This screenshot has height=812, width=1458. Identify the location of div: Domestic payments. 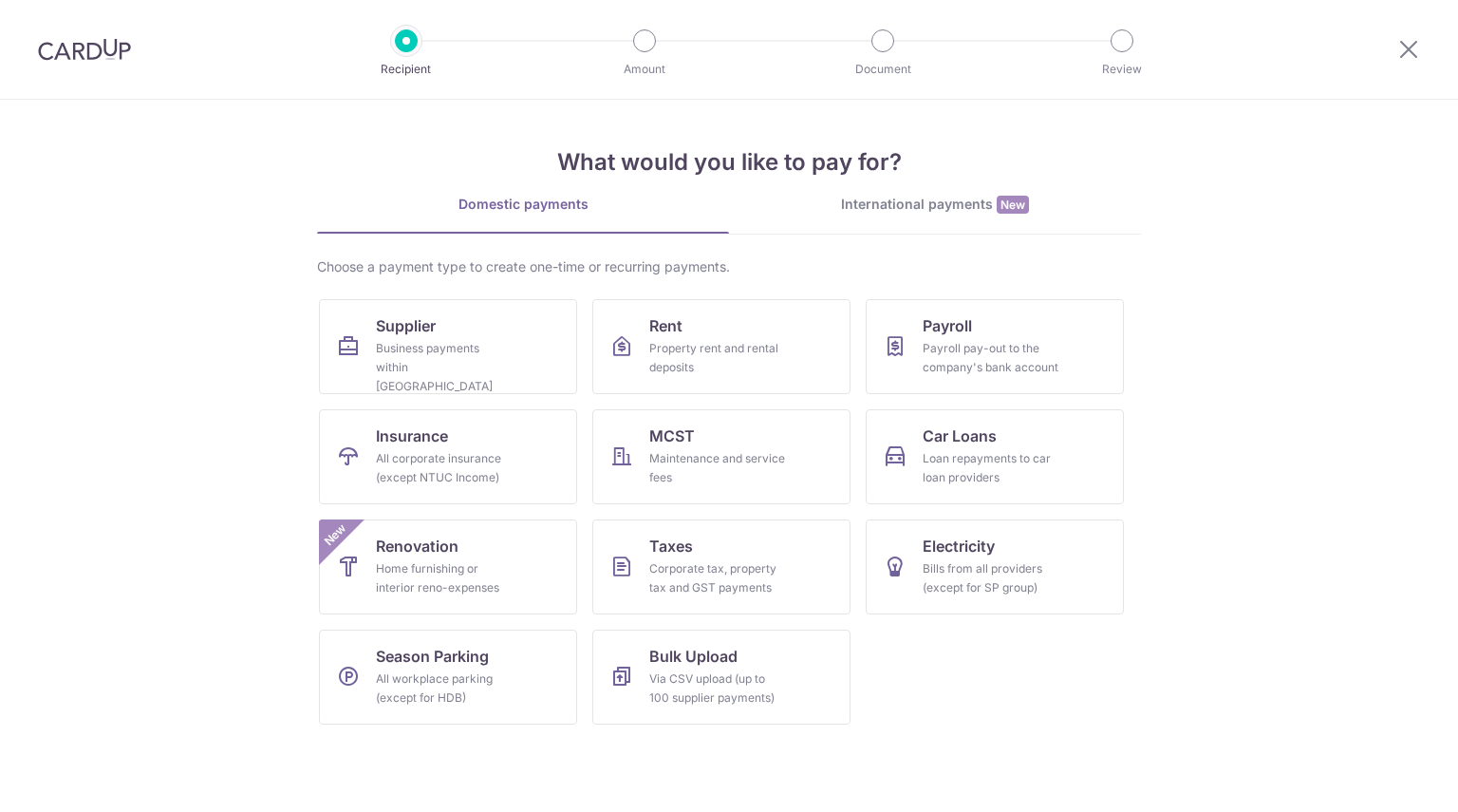
(523, 204).